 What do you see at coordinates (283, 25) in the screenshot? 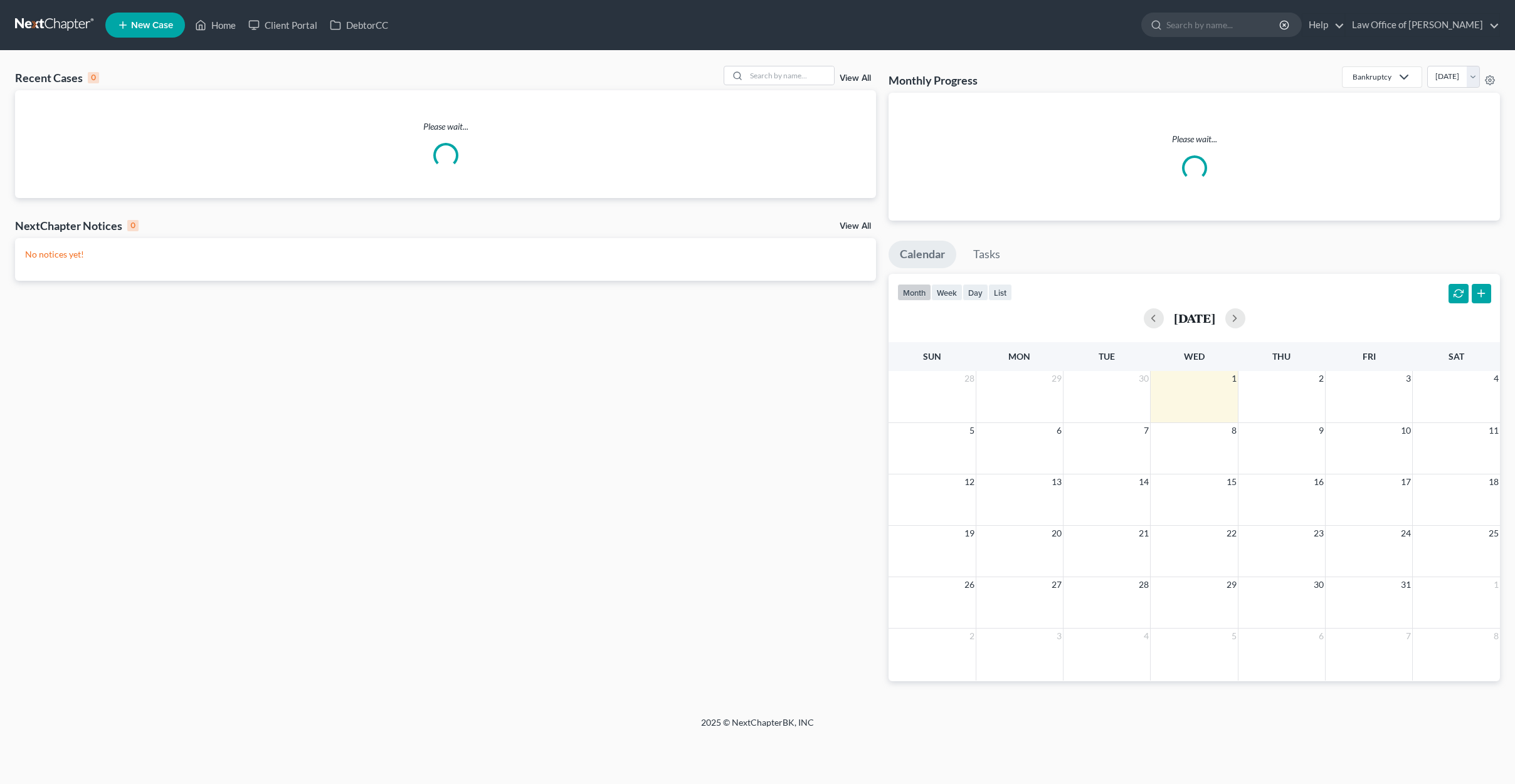
I see `a: Client Portal` at bounding box center [283, 25].